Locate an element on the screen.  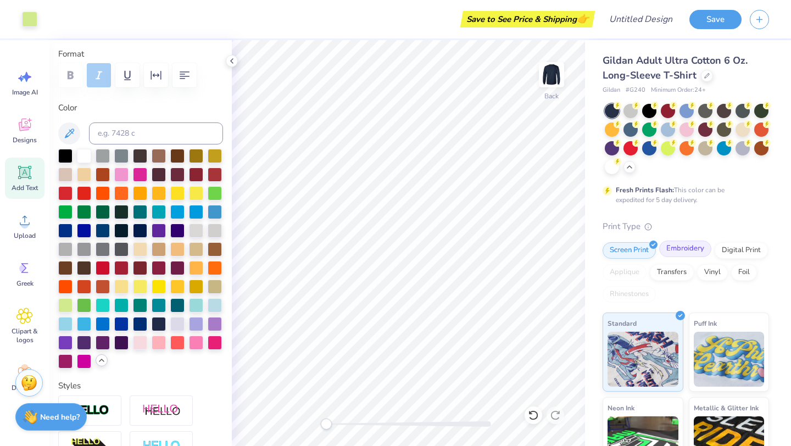
span: Metallic & Glitter Ink is located at coordinates (727, 408).